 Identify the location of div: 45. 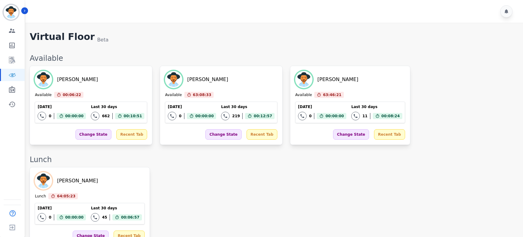
(104, 218).